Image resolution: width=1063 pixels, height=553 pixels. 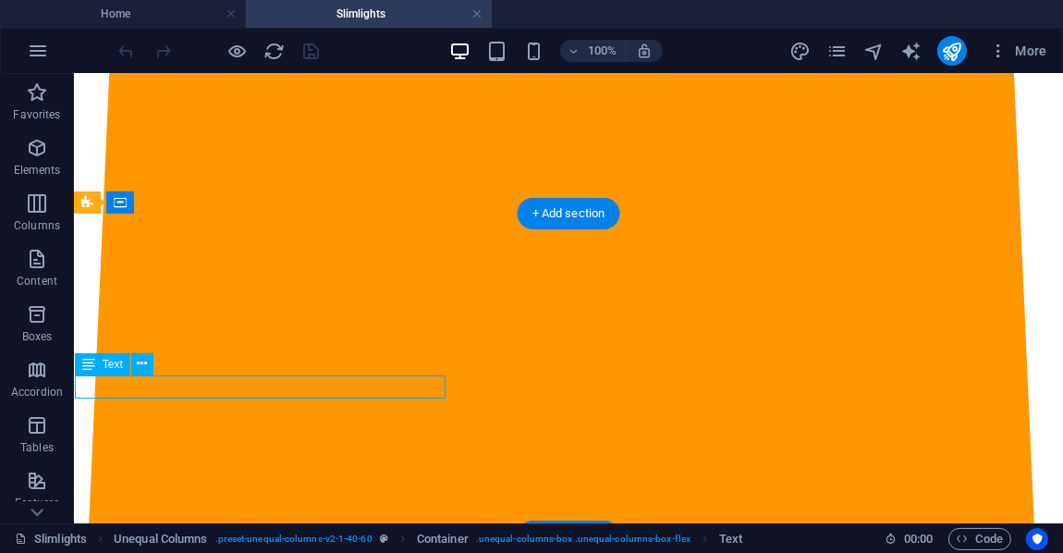 I want to click on h6: 100%, so click(x=602, y=51).